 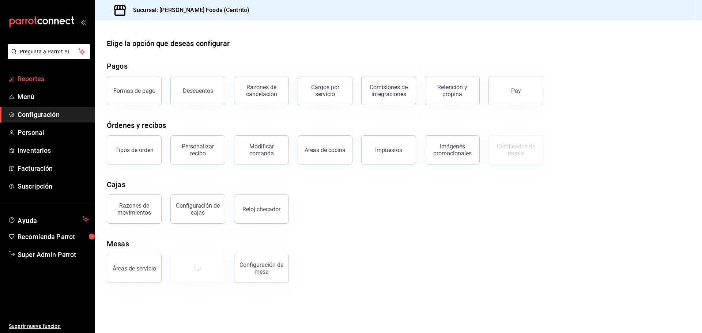 I want to click on span: Super Admin Parrot, so click(x=53, y=254).